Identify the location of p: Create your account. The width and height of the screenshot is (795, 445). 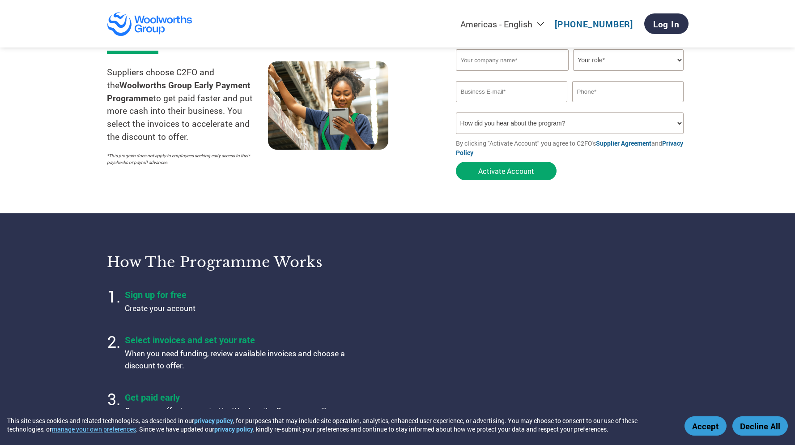
(237, 308).